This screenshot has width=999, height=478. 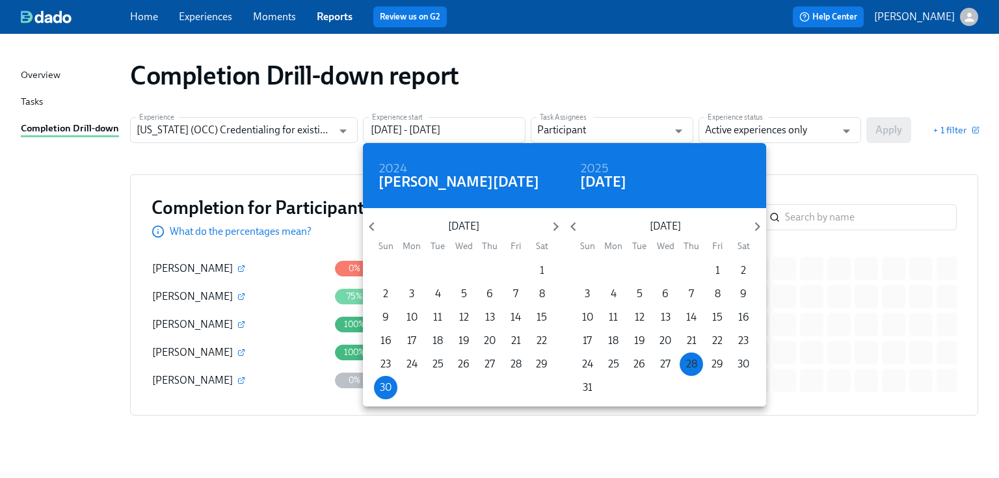 What do you see at coordinates (587, 364) in the screenshot?
I see `p: 24` at bounding box center [587, 364].